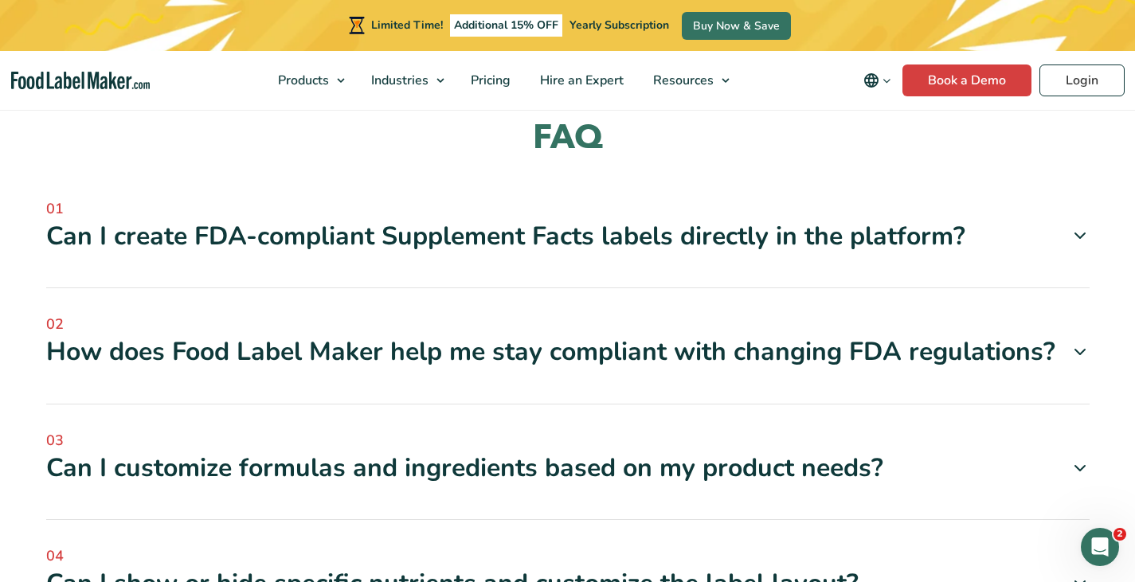 Image resolution: width=1135 pixels, height=582 pixels. I want to click on div: How does Food Label Maker help me stay compliant with changing FDA regulations?, so click(568, 352).